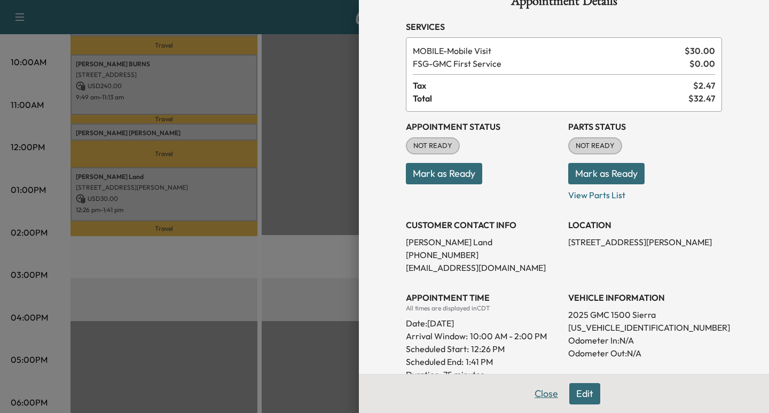  What do you see at coordinates (483, 336) in the screenshot?
I see `p: Arrival Window:` at bounding box center [483, 336].